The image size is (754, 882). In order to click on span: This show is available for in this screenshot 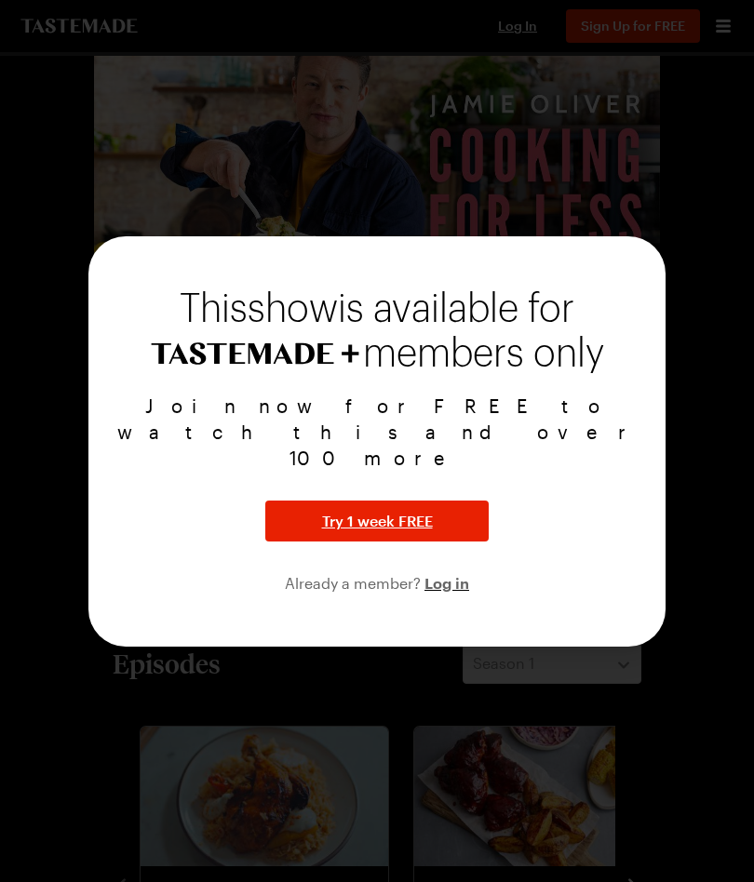, I will do `click(377, 309)`.